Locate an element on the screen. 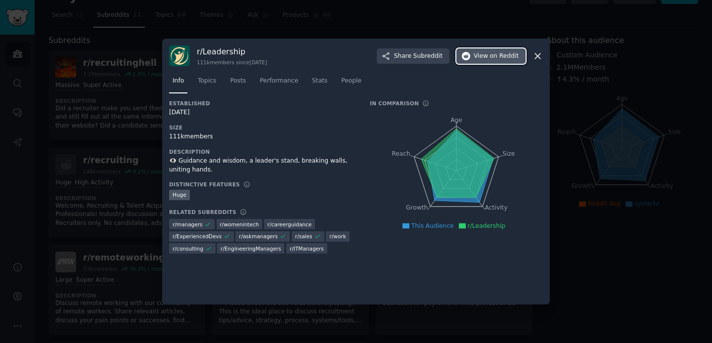 This screenshot has height=343, width=712. span: Share is located at coordinates (419, 56).